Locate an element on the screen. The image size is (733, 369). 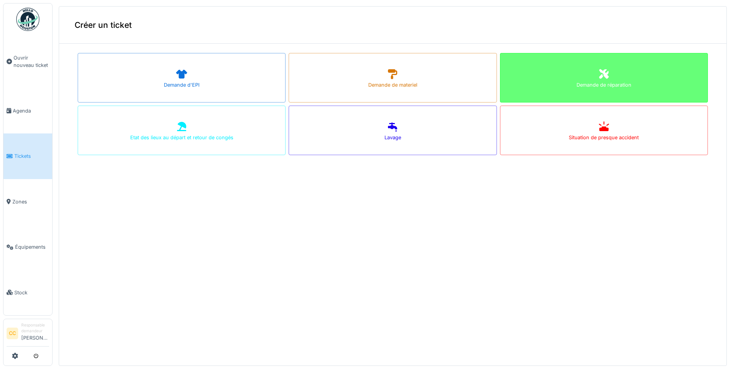
span: Ouvrir nouveau ticket is located at coordinates (31, 61).